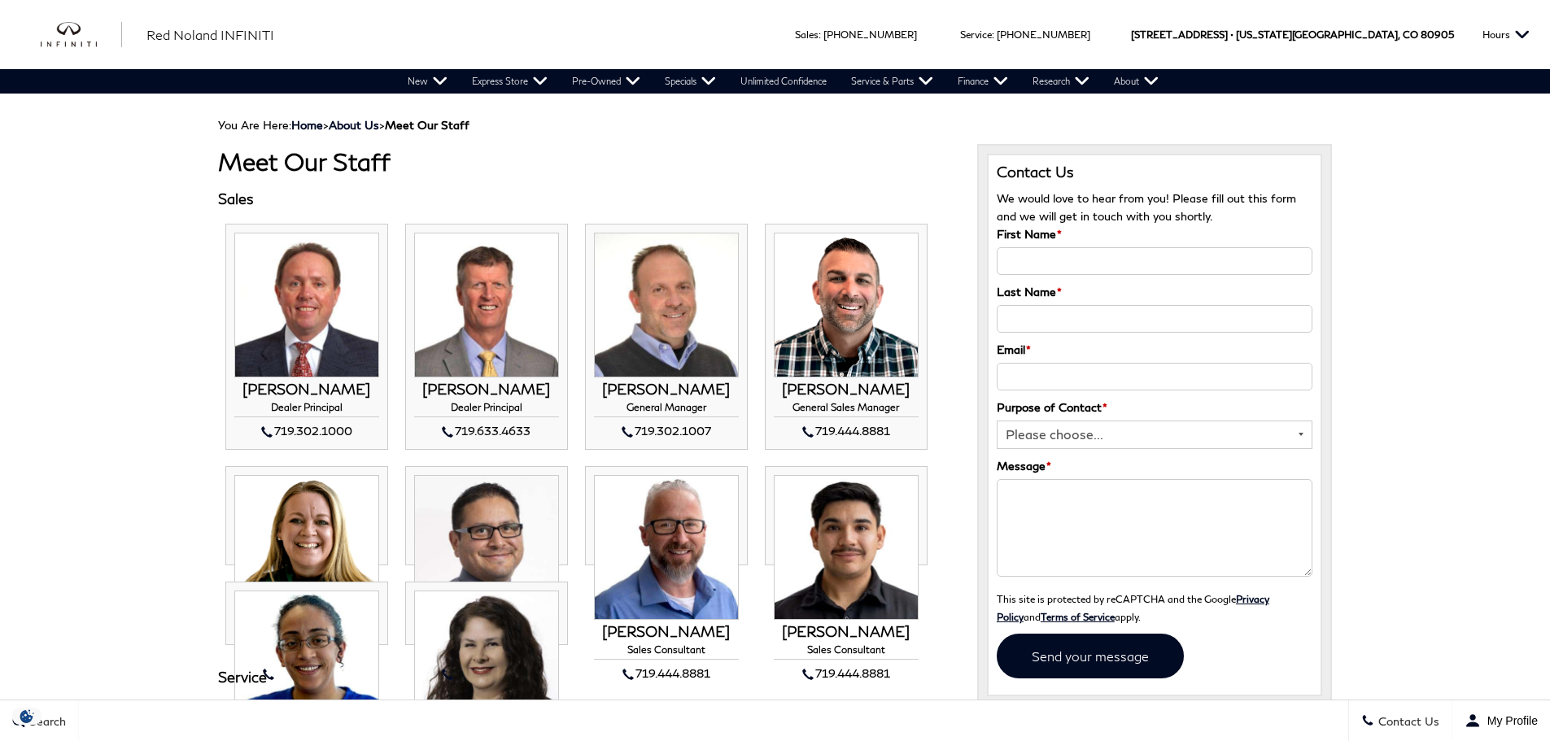 The width and height of the screenshot is (1550, 741). Describe the element at coordinates (1029, 292) in the screenshot. I see `label: Last Name` at that location.